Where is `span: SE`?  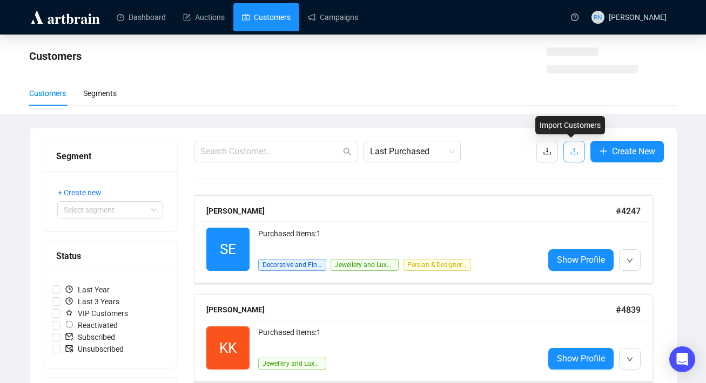
span: SE is located at coordinates (228, 249).